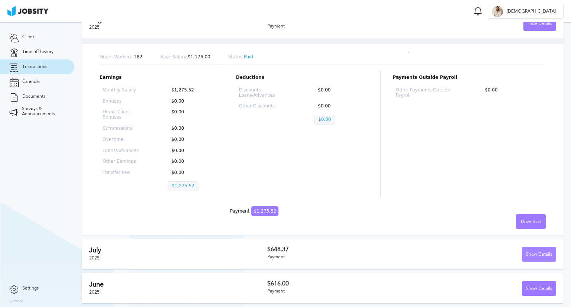 Image resolution: width=571 pixels, height=307 pixels. What do you see at coordinates (43, 112) in the screenshot?
I see `span: Surveys & Announcements` at bounding box center [43, 112].